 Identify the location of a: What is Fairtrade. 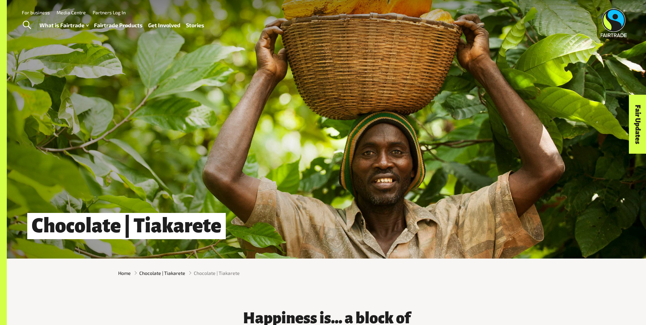
(64, 25).